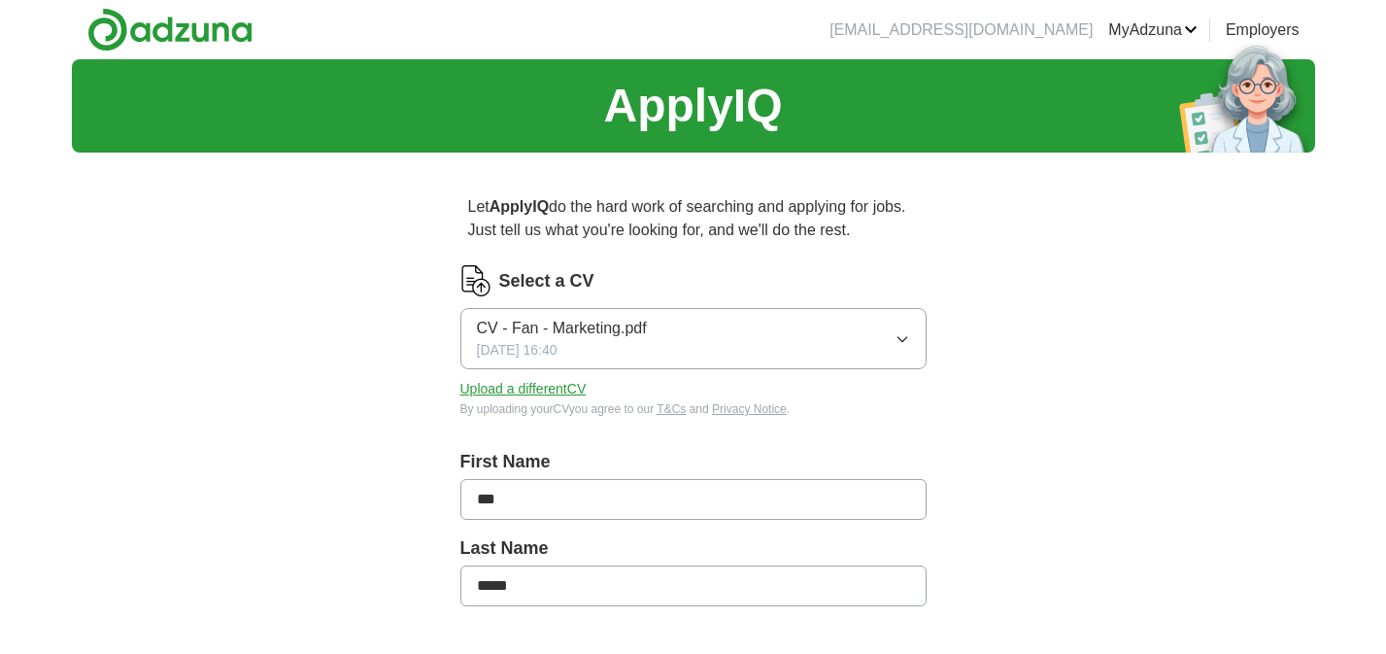 The image size is (1386, 654). I want to click on a: T&Cs, so click(671, 409).